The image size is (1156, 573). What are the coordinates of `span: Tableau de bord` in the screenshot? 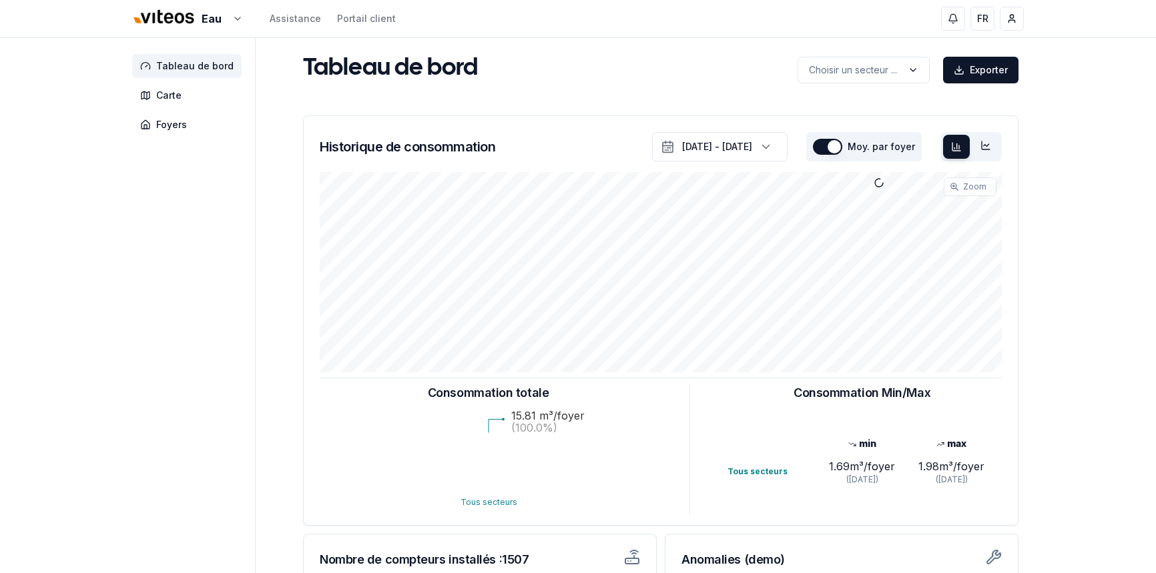 It's located at (195, 66).